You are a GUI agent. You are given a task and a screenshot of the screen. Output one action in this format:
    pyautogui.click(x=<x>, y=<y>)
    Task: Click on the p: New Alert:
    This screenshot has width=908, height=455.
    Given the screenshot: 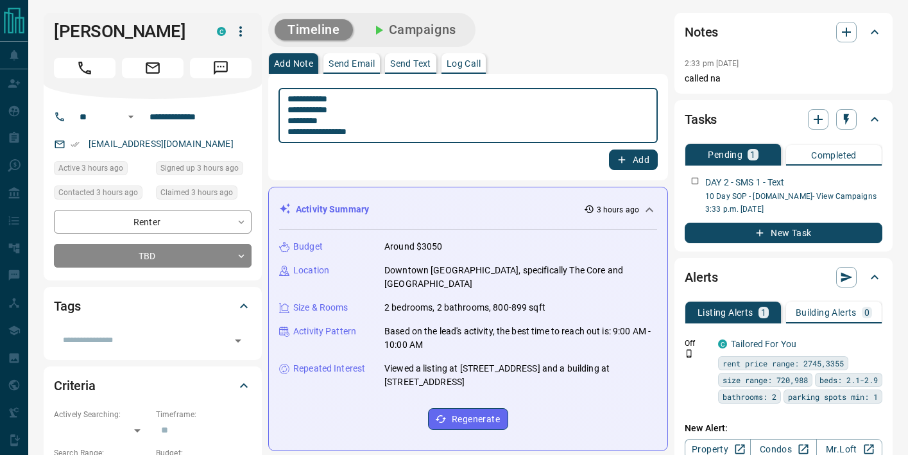 What is the action you would take?
    pyautogui.click(x=784, y=428)
    